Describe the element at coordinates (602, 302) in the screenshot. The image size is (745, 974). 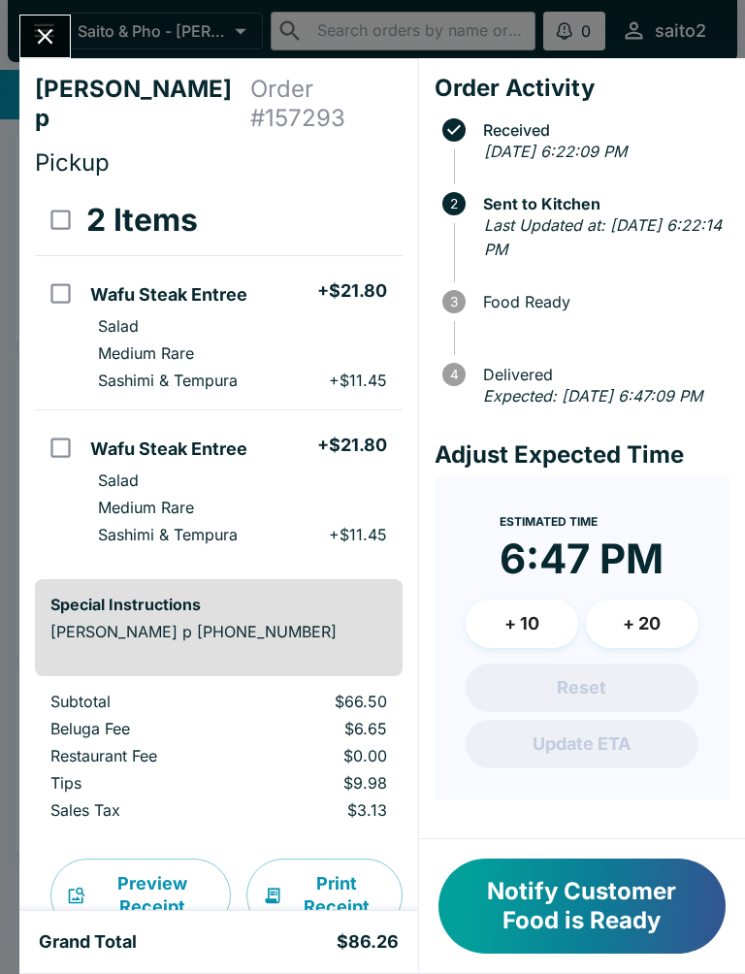
I see `span: Food Ready` at that location.